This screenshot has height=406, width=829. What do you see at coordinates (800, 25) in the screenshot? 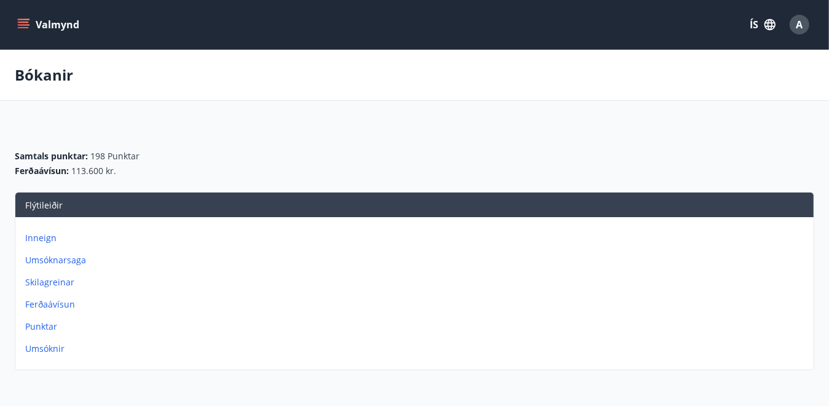
I see `span: A` at bounding box center [800, 25].